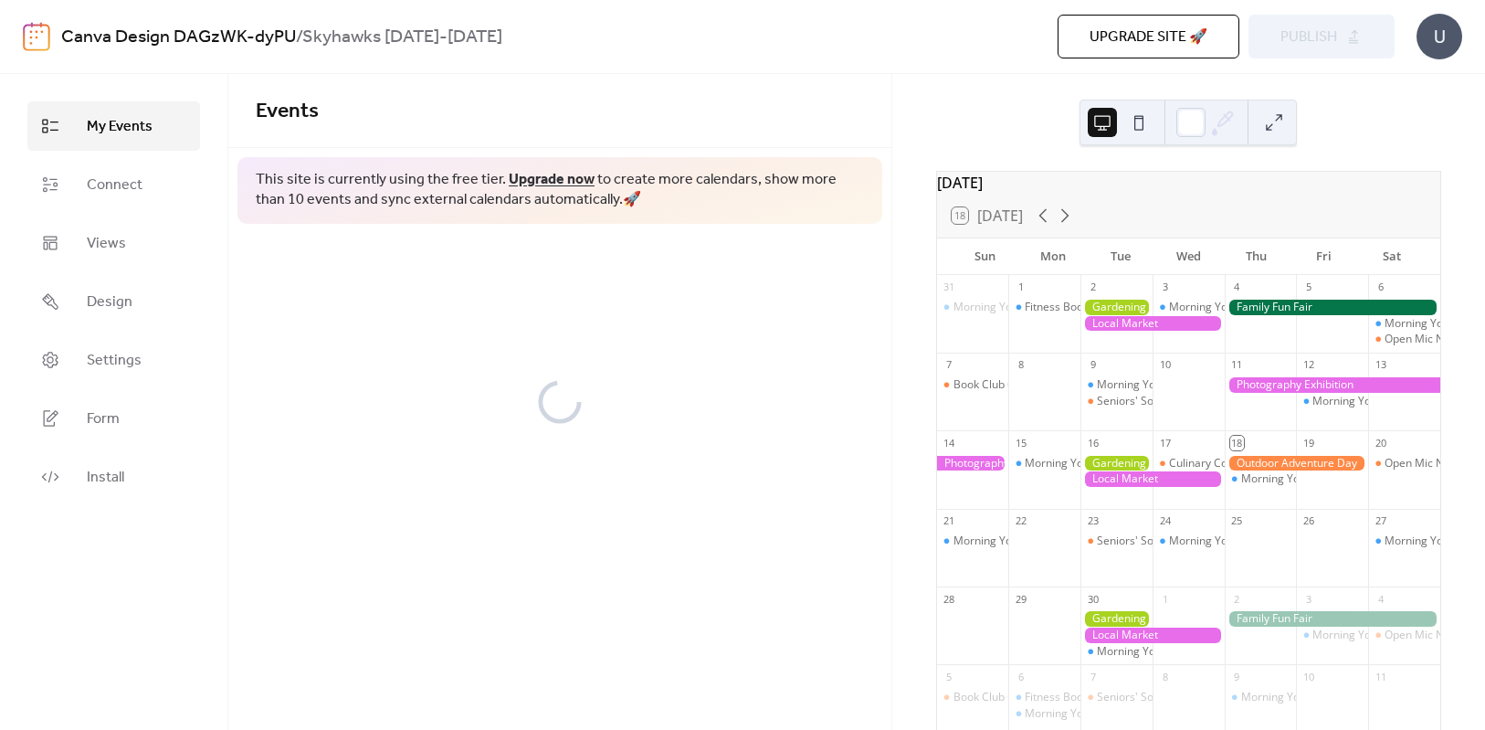  I want to click on div: Outdoor Adventure Day, so click(1297, 463).